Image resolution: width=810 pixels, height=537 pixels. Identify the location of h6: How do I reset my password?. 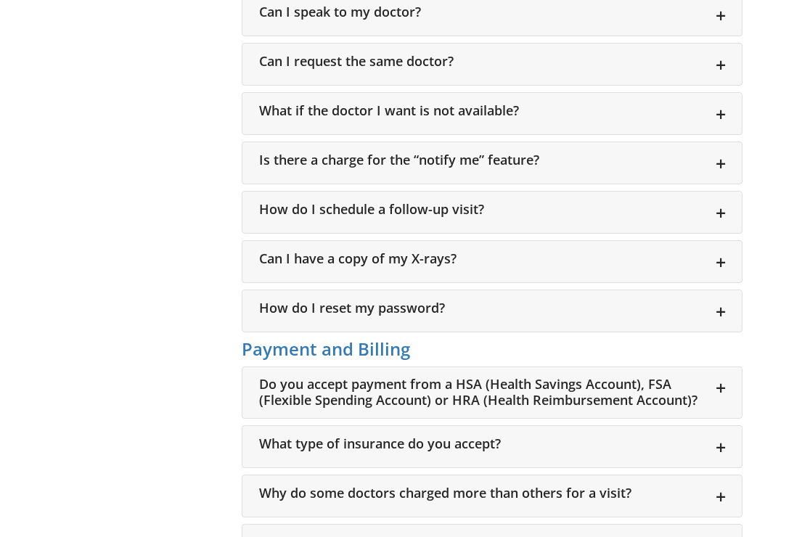
(492, 308).